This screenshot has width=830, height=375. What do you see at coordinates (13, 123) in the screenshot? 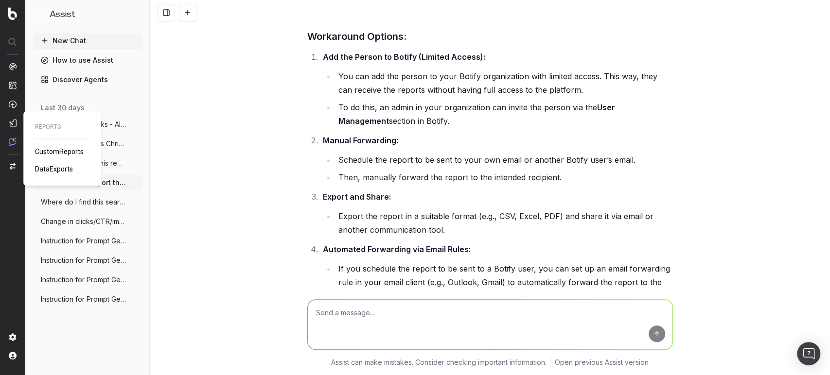
I see `img: Studio` at bounding box center [13, 123].